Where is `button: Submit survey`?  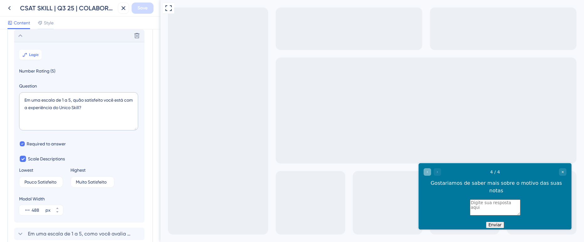
button: Submit survey is located at coordinates (76, 62).